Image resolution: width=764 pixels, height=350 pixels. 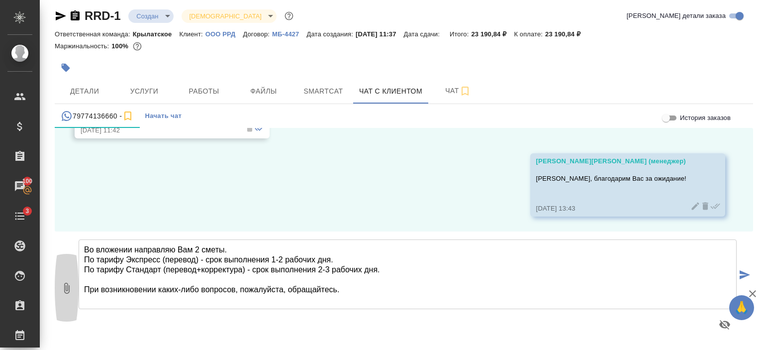 I want to click on span: Работы, so click(x=204, y=91).